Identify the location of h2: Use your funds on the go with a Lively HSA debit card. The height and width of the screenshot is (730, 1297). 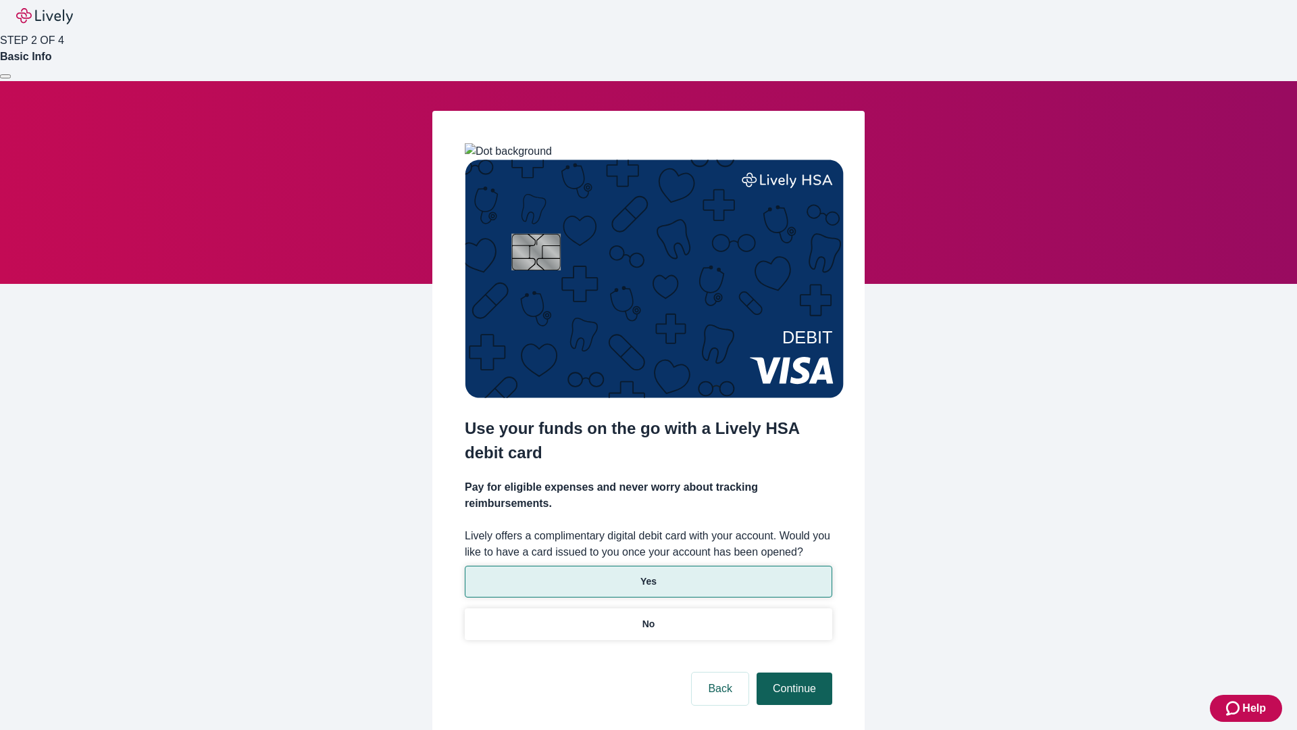
(648, 440).